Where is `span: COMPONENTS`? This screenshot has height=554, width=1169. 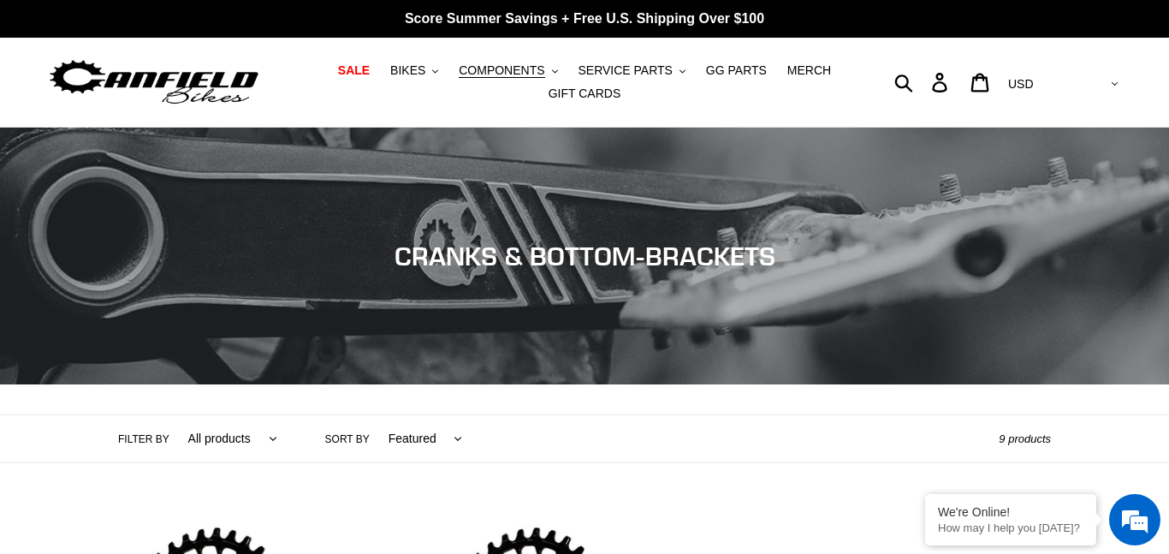 span: COMPONENTS is located at coordinates (501, 70).